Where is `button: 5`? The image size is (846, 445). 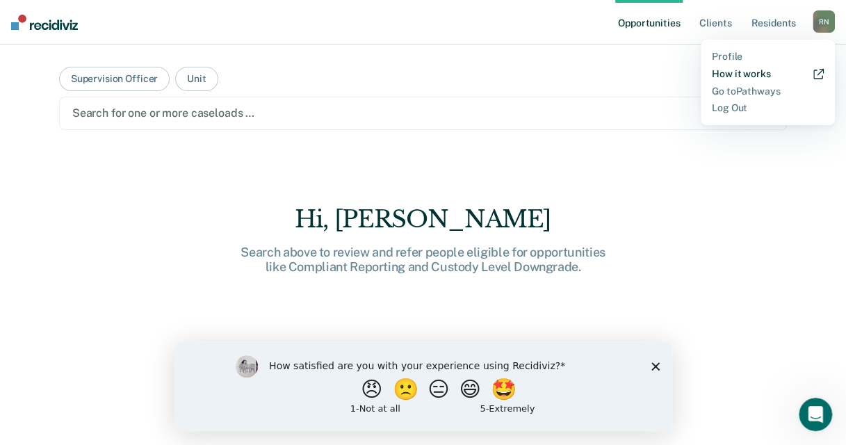 button: 5 is located at coordinates (330, 48).